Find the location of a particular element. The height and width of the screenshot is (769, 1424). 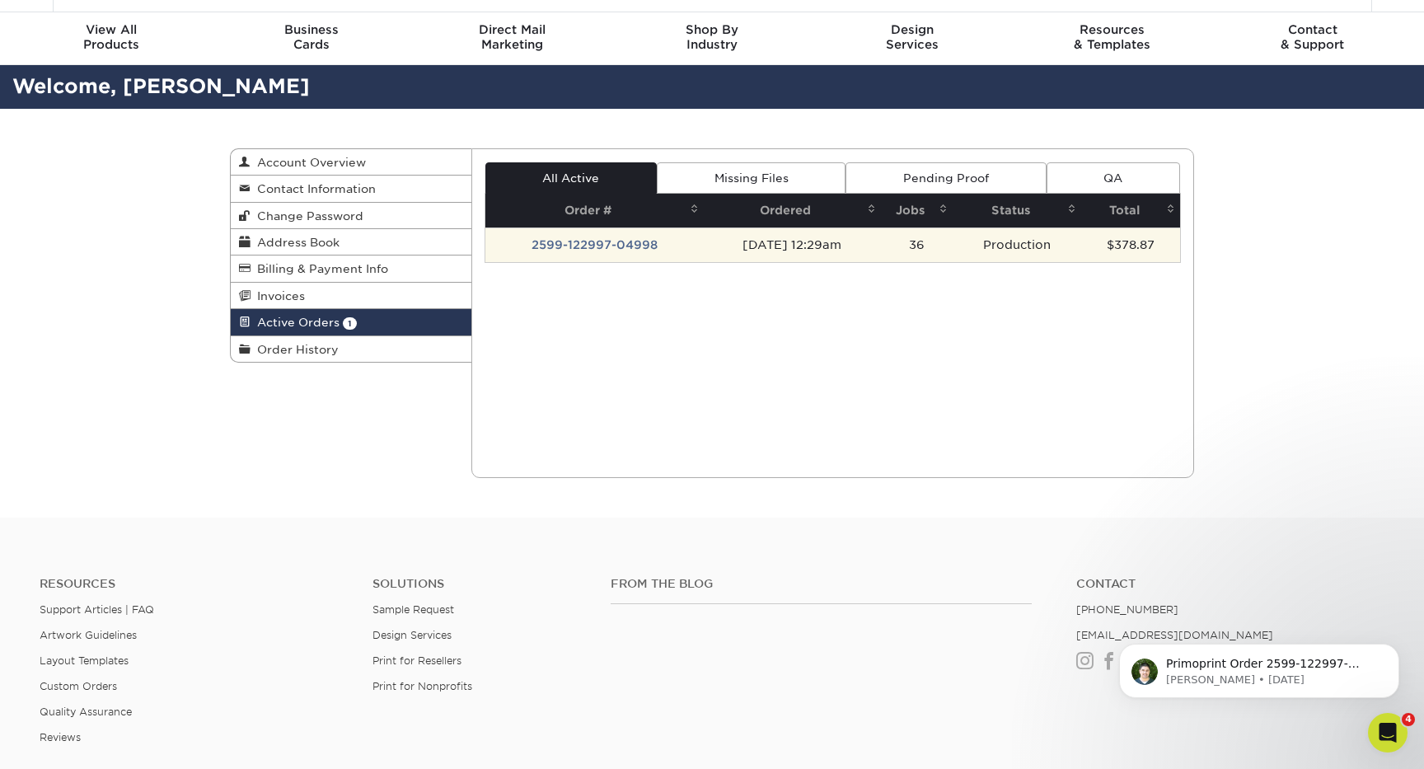

h4: Resources is located at coordinates (194, 583).